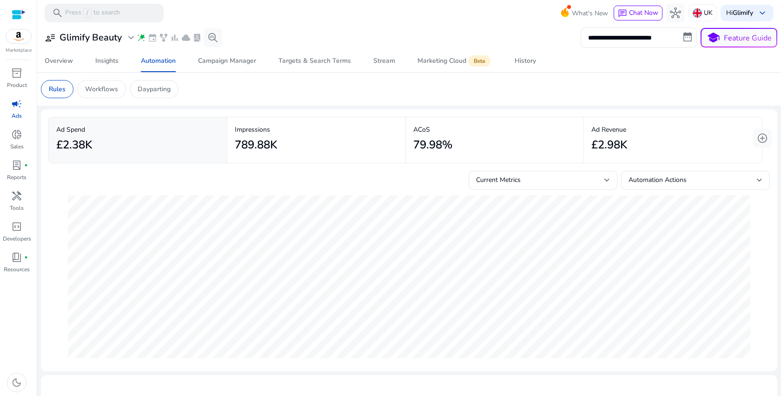 The image size is (781, 396). Describe the element at coordinates (107, 61) in the screenshot. I see `div: Insights` at that location.